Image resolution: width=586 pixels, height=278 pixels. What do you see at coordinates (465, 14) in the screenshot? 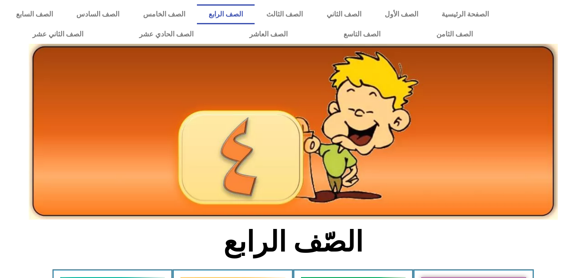
I see `a: الصفحة الرئيسية` at bounding box center [465, 14].